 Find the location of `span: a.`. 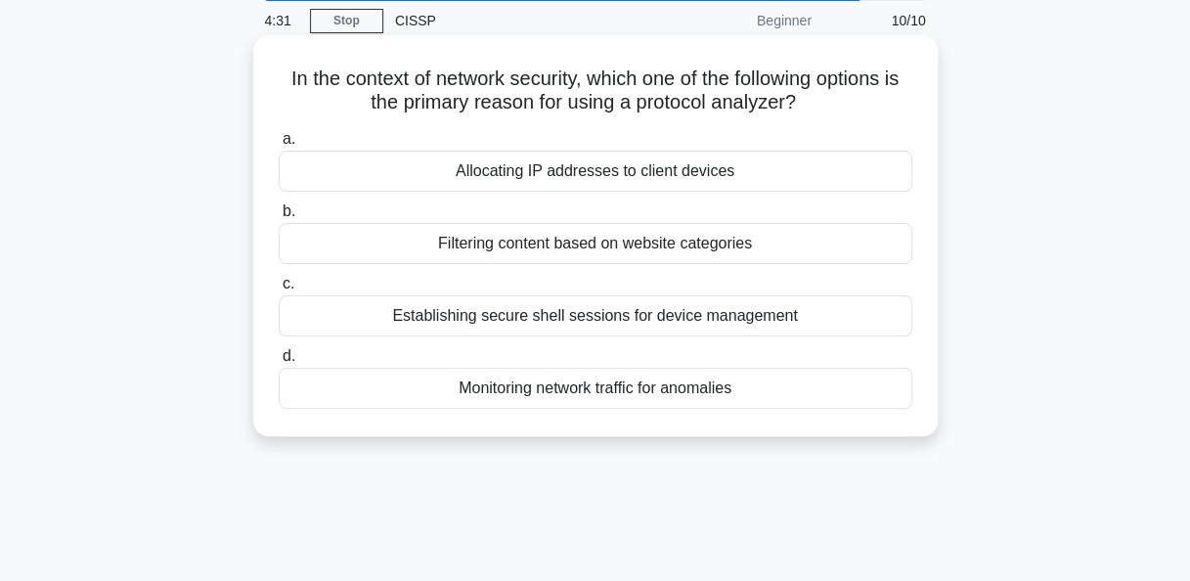

span: a. is located at coordinates (288, 138).